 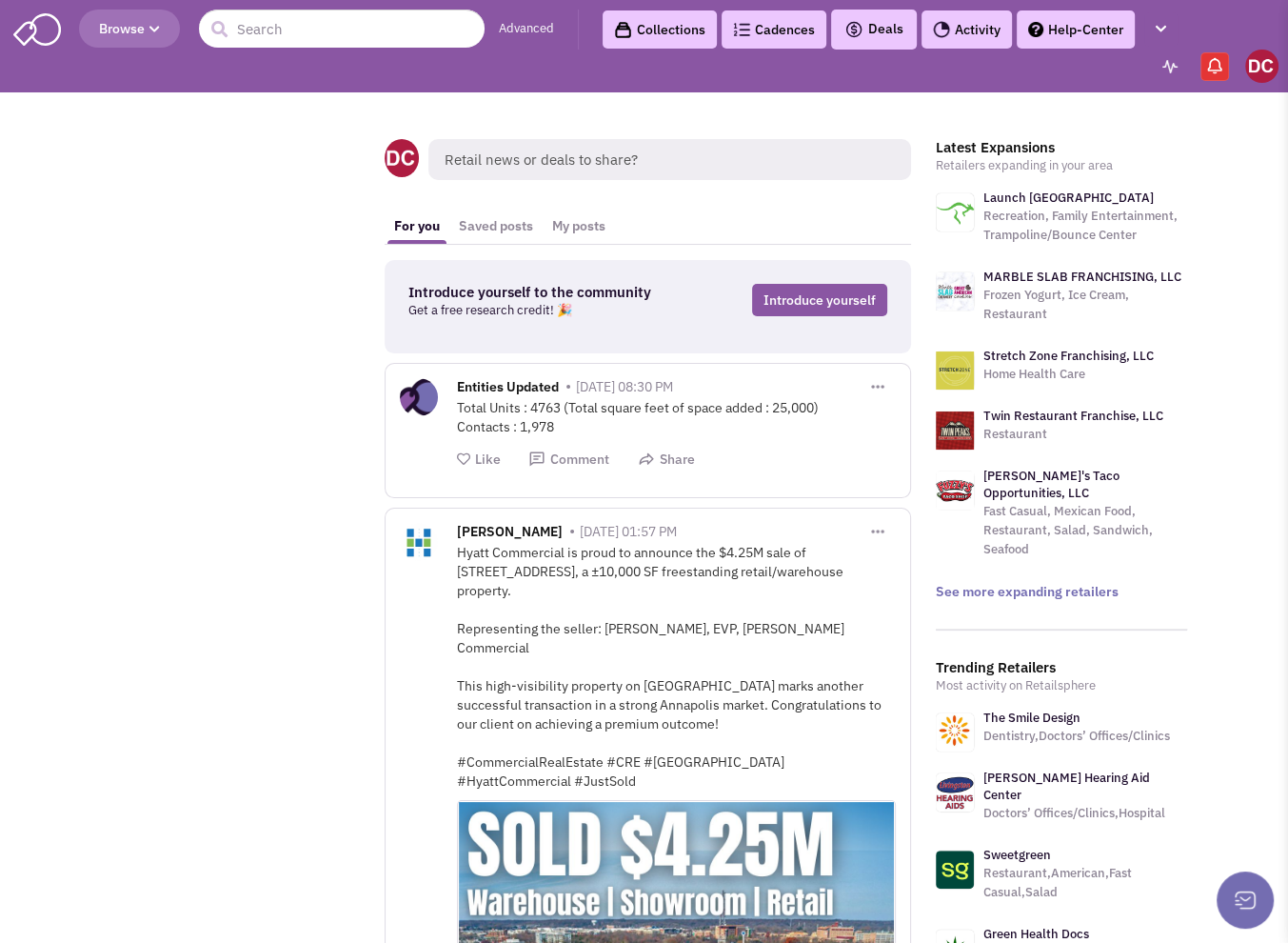 I want to click on p: Recreation, Family Entertainment, Trampoline/Bounce Center, so click(x=1085, y=226).